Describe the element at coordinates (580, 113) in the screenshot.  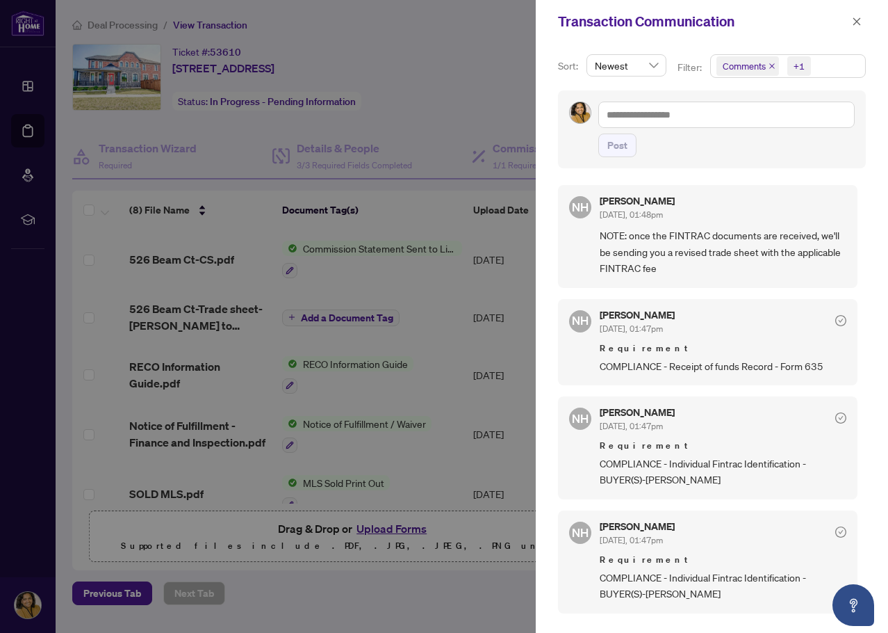
I see `img: Profile Icon` at that location.